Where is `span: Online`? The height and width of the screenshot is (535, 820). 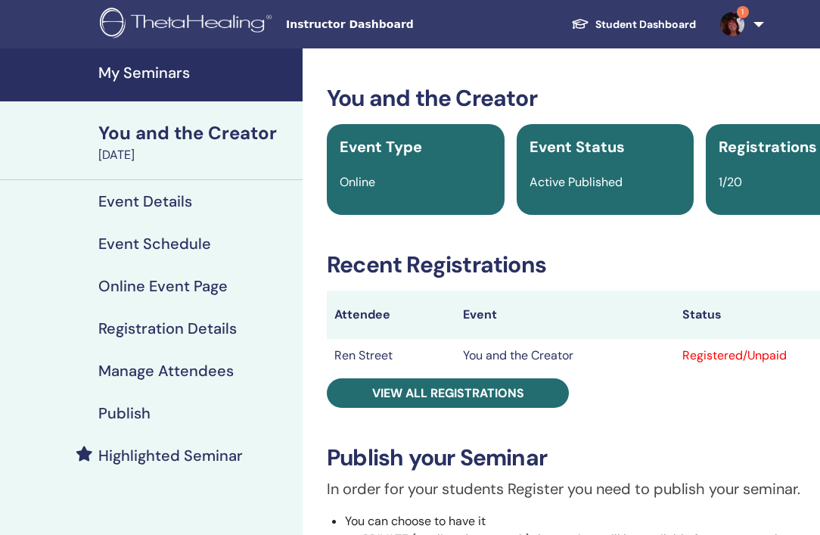
span: Online is located at coordinates (357, 181).